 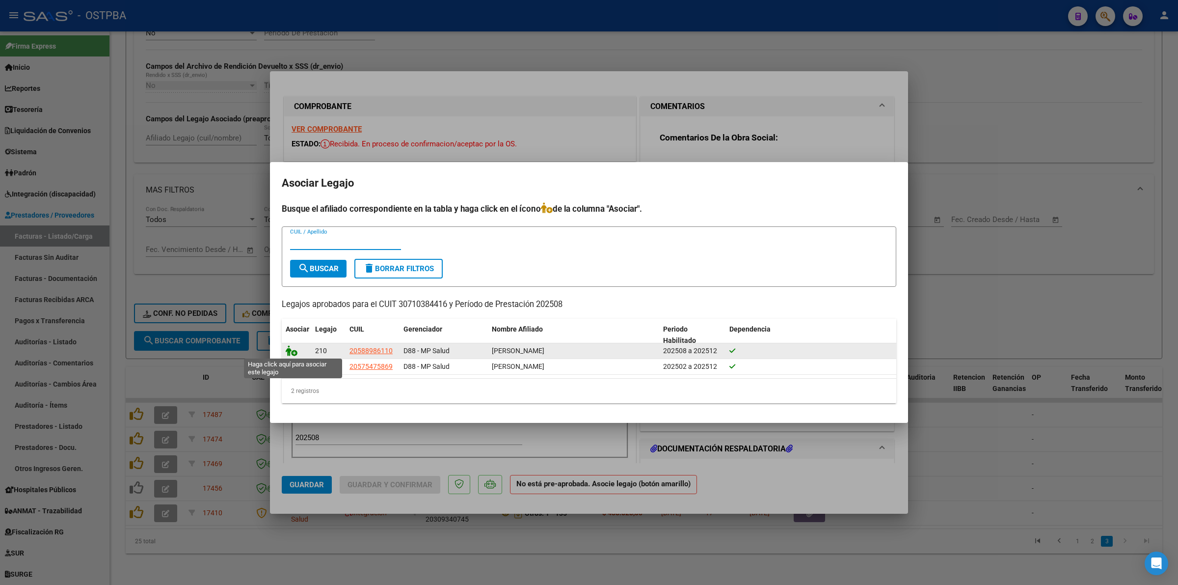 I want to click on div: 202502 a 202512, so click(x=692, y=366).